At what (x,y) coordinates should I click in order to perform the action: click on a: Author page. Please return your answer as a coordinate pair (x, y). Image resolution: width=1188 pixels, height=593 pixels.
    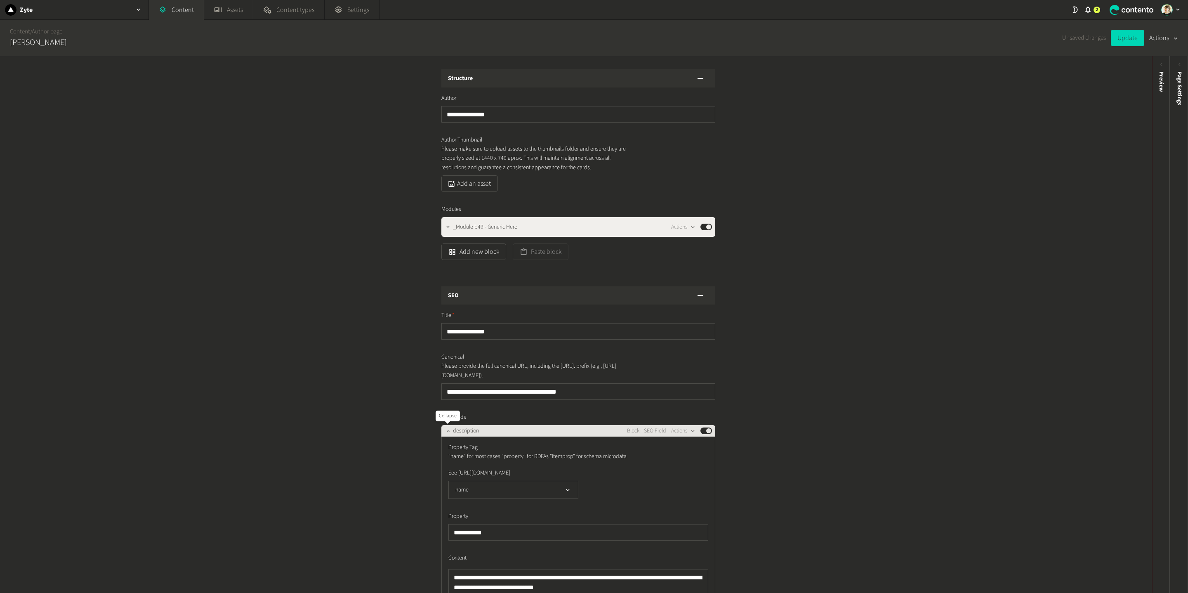
    Looking at the image, I should click on (47, 31).